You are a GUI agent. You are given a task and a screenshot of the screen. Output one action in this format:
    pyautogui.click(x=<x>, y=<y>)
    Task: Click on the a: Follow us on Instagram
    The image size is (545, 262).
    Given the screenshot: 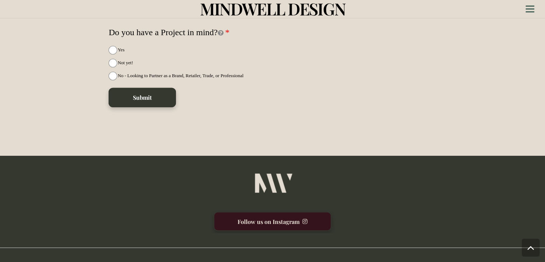 What is the action you would take?
    pyautogui.click(x=272, y=221)
    